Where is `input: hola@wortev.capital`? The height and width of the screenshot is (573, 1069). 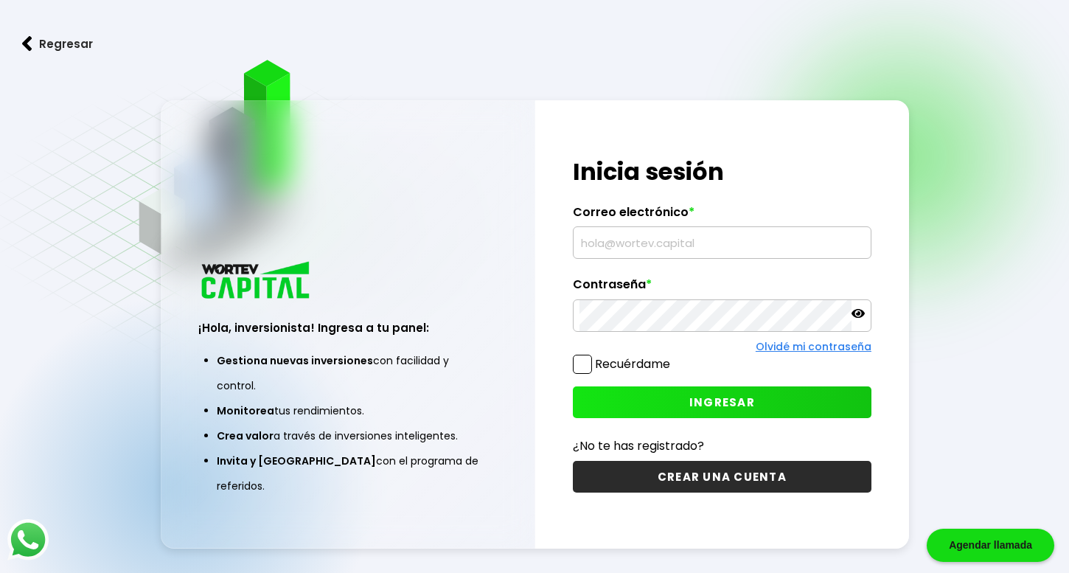 input: hola@wortev.capital is located at coordinates (722, 243).